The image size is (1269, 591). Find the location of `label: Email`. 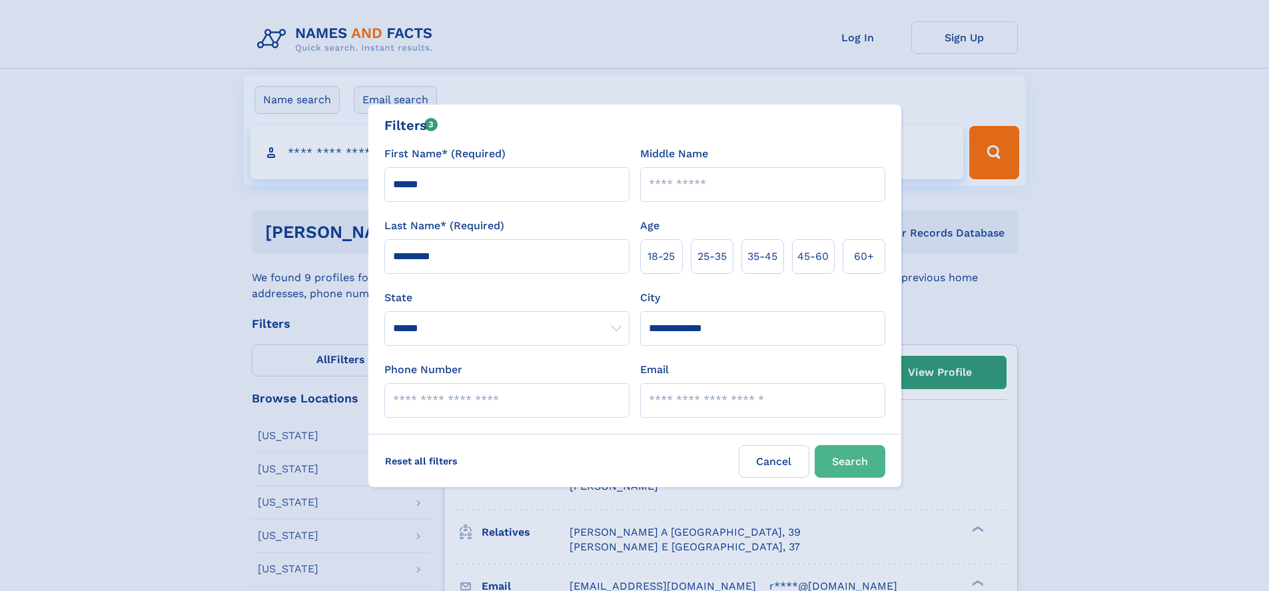

label: Email is located at coordinates (654, 370).